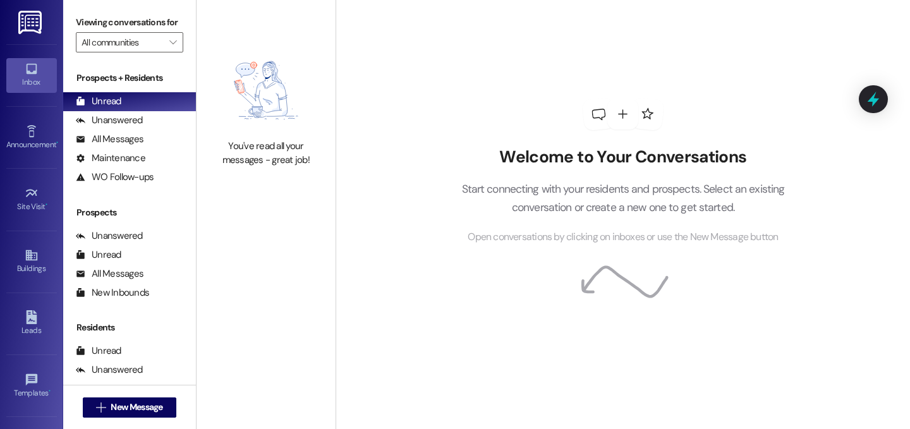  What do you see at coordinates (623, 198) in the screenshot?
I see `p: Start connecting with your residents and prospects. Select an existing conversation or create a n...` at bounding box center [623, 198].